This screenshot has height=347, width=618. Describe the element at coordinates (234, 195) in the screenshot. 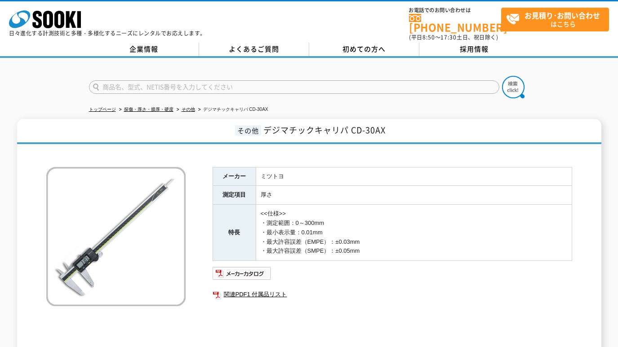

I see `th: 測定項目` at that location.